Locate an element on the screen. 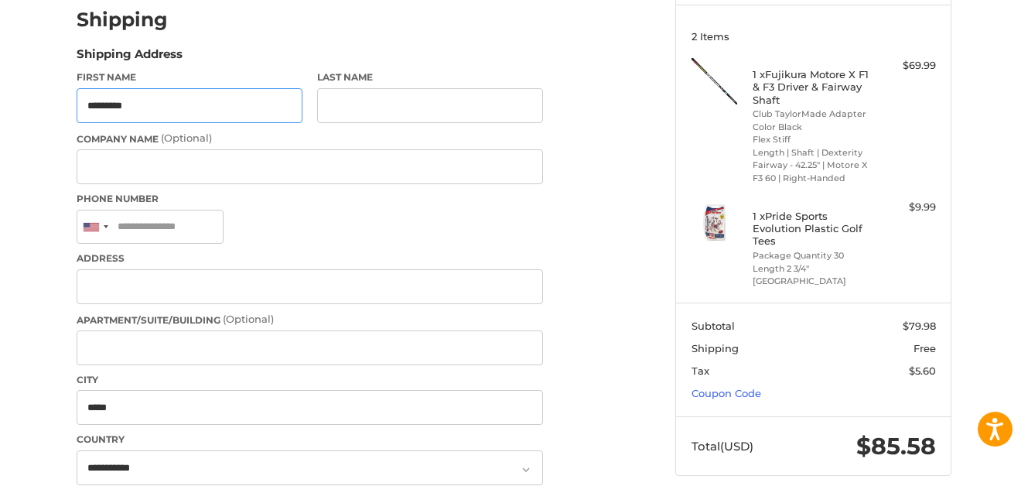  label: Country is located at coordinates (309, 439).